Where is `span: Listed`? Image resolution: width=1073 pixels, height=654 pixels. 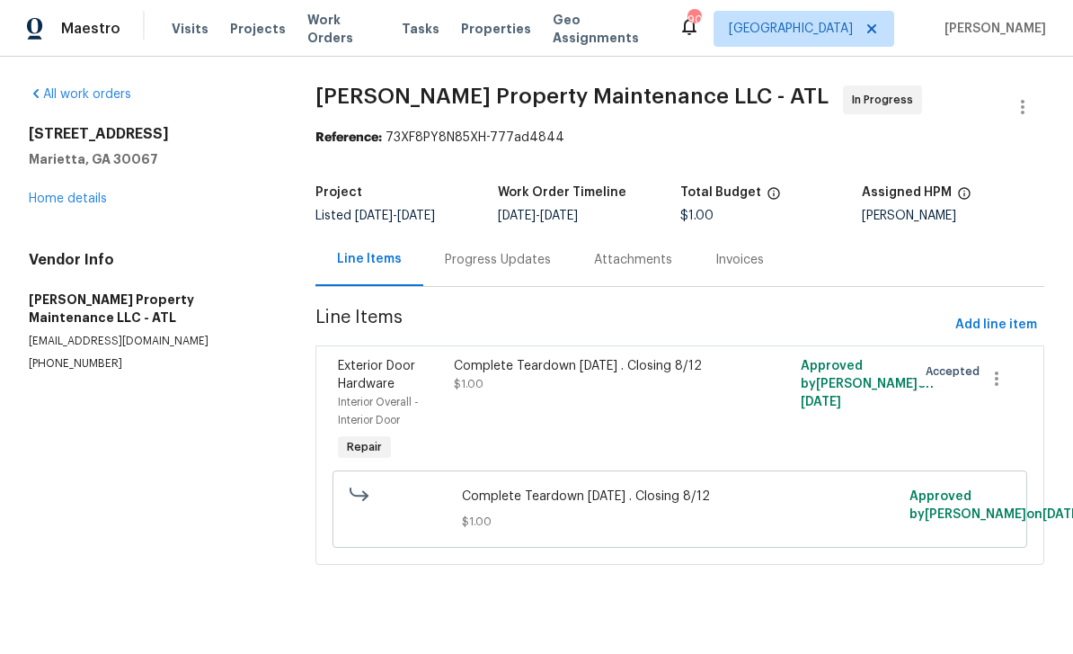
span: Listed is located at coordinates (375, 216).